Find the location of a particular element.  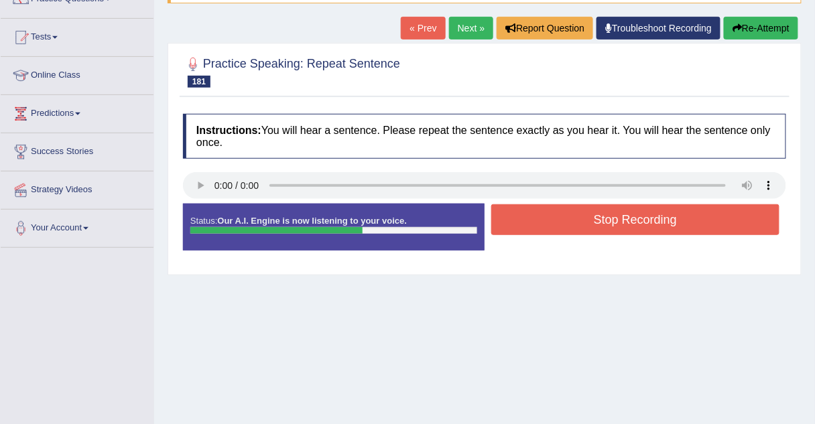

button: Report Question is located at coordinates (545, 28).